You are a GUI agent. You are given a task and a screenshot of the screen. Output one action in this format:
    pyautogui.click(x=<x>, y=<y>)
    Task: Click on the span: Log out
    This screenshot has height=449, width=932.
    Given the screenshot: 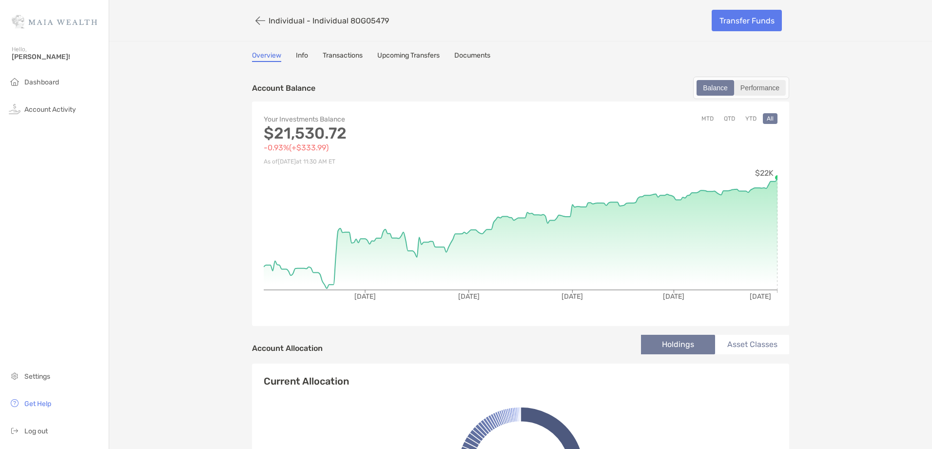 What is the action you would take?
    pyautogui.click(x=36, y=430)
    